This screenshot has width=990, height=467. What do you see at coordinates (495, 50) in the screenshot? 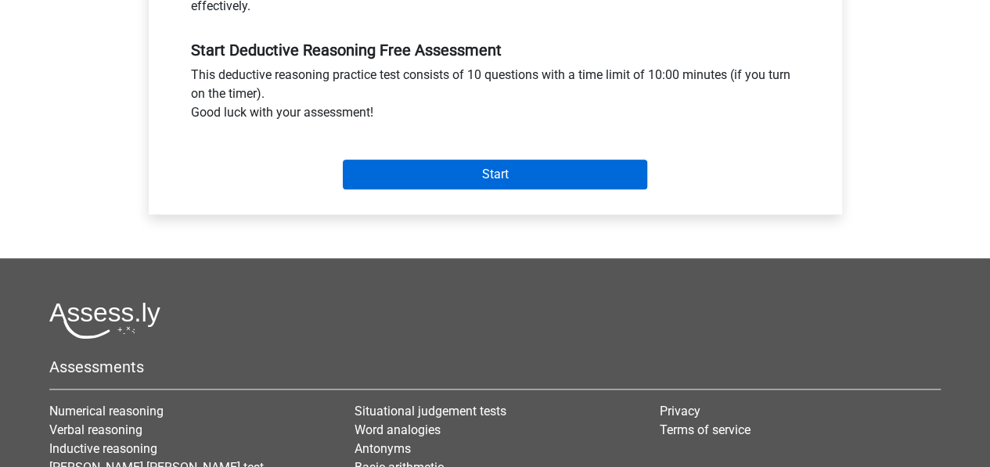
I see `h5: Start Deductive Reasoning Free Assessment` at bounding box center [495, 50].